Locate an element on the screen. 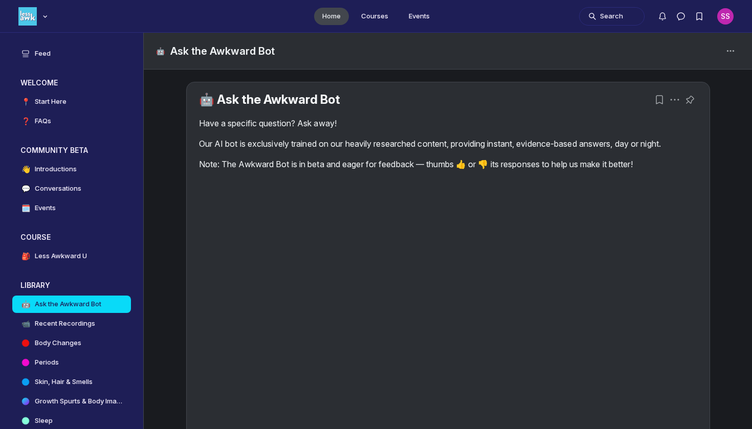 The image size is (752, 429). h1: Ask the Awkward Bot is located at coordinates (222, 51).